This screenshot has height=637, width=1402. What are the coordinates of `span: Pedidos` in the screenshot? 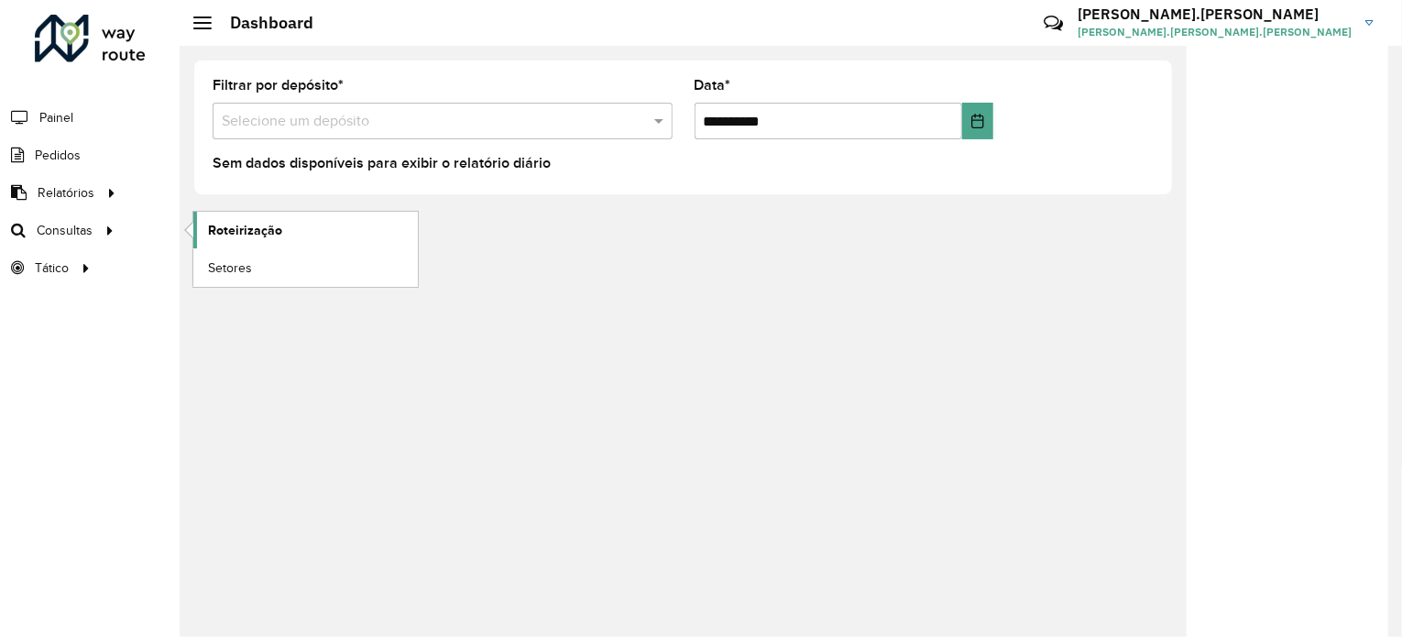 It's located at (58, 155).